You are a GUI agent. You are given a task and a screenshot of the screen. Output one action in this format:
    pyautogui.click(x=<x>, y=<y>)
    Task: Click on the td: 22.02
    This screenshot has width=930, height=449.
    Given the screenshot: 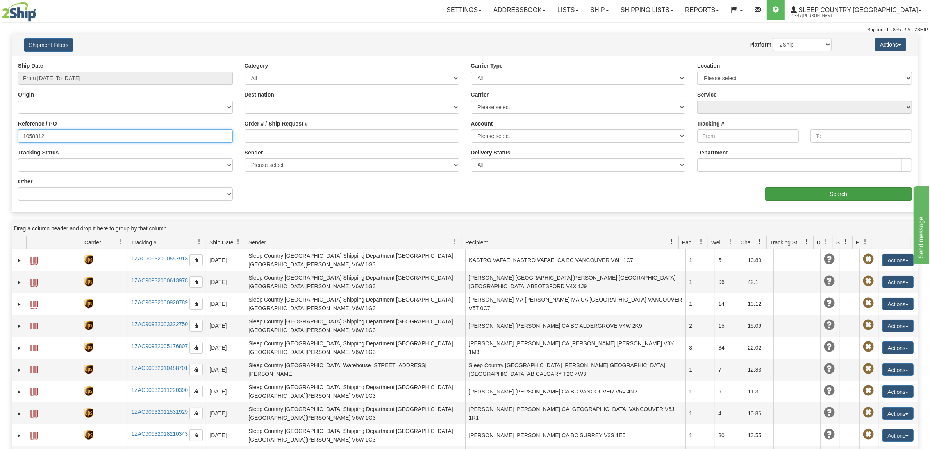 What is the action you would take?
    pyautogui.click(x=759, y=347)
    